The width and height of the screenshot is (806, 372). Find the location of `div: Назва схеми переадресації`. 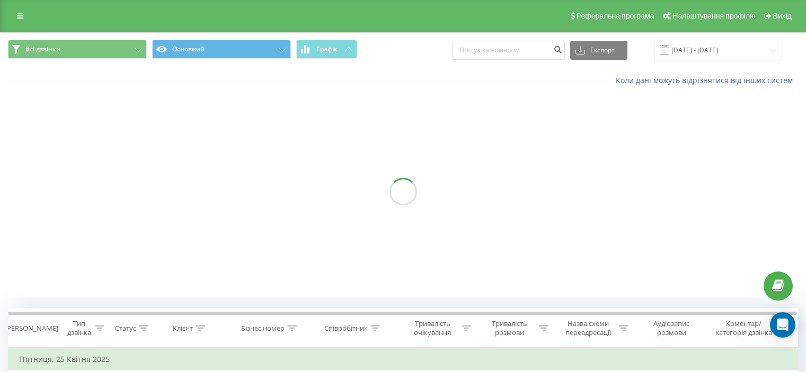

div: Назва схеми переадресації is located at coordinates (588, 328).